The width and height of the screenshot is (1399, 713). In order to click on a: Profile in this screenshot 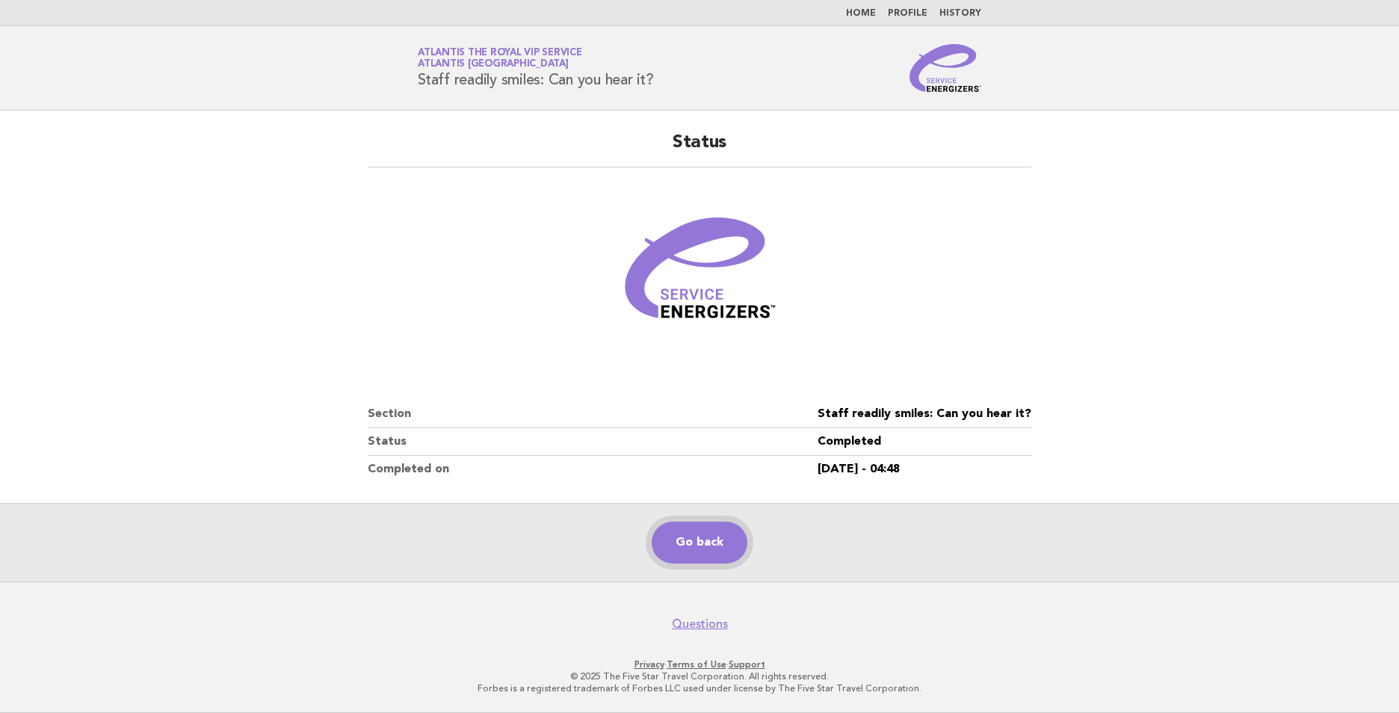, I will do `click(907, 13)`.